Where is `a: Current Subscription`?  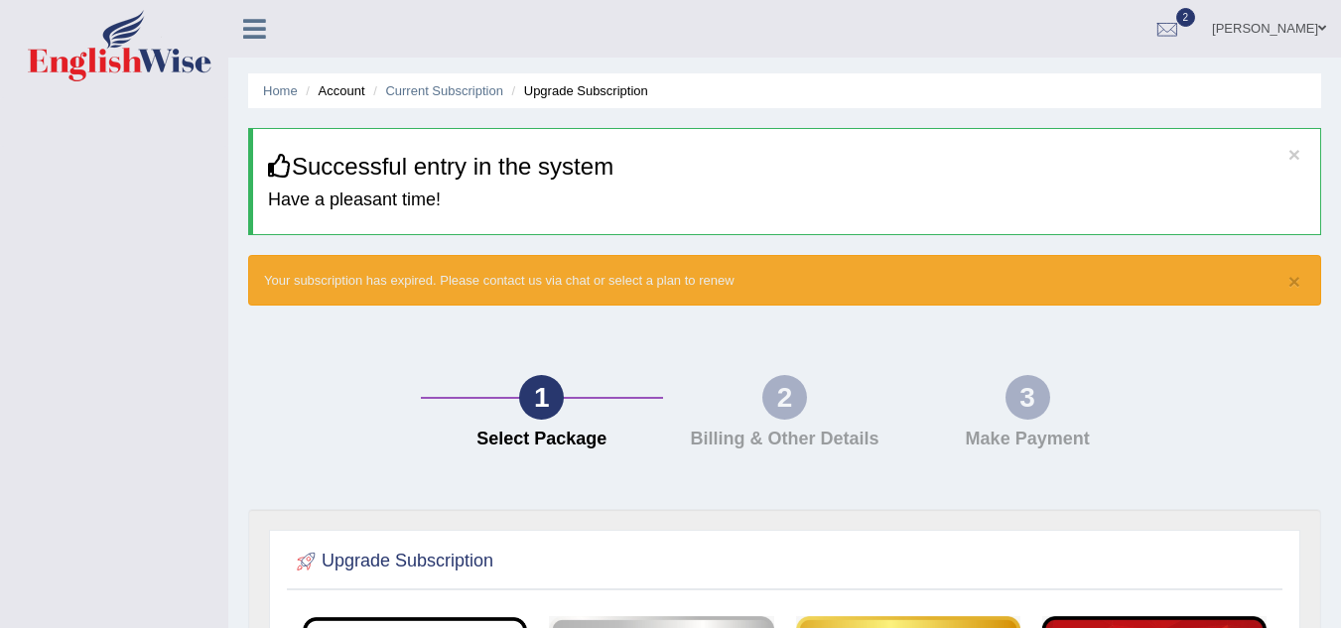 a: Current Subscription is located at coordinates (444, 90).